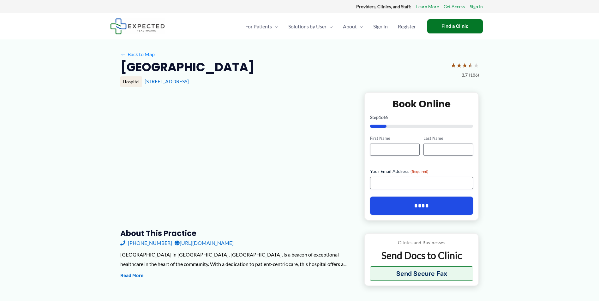 The image size is (599, 301). Describe the element at coordinates (307, 27) in the screenshot. I see `span: Solutions by User` at that location.